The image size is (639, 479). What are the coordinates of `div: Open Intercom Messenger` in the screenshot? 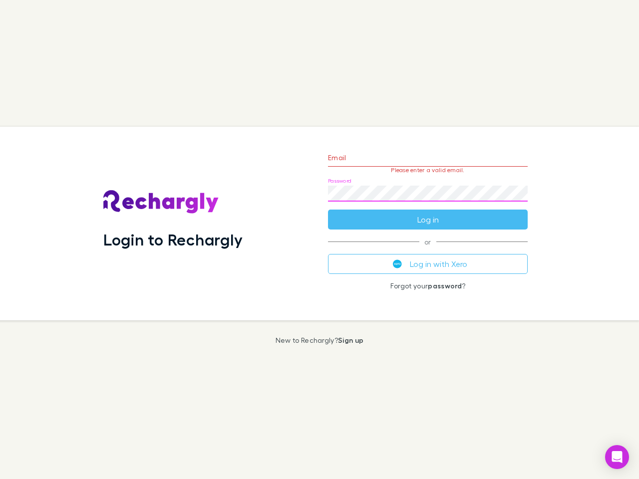 It's located at (617, 457).